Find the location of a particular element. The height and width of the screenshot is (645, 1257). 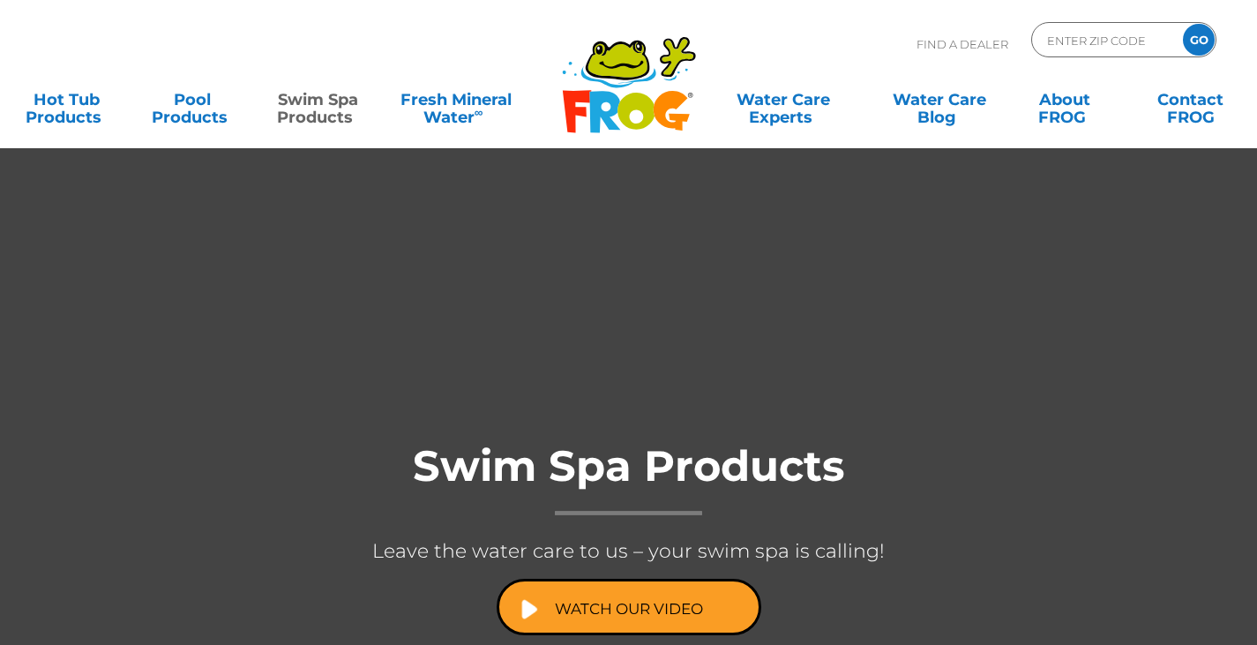

a: Fresh MineralWater∞ is located at coordinates (455, 100).